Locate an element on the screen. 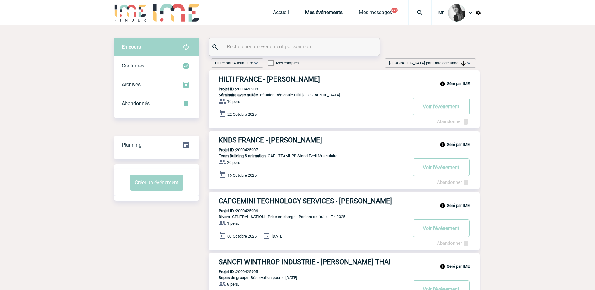 This screenshot has width=595, height=290. span: Team Building & animation is located at coordinates (242, 156).